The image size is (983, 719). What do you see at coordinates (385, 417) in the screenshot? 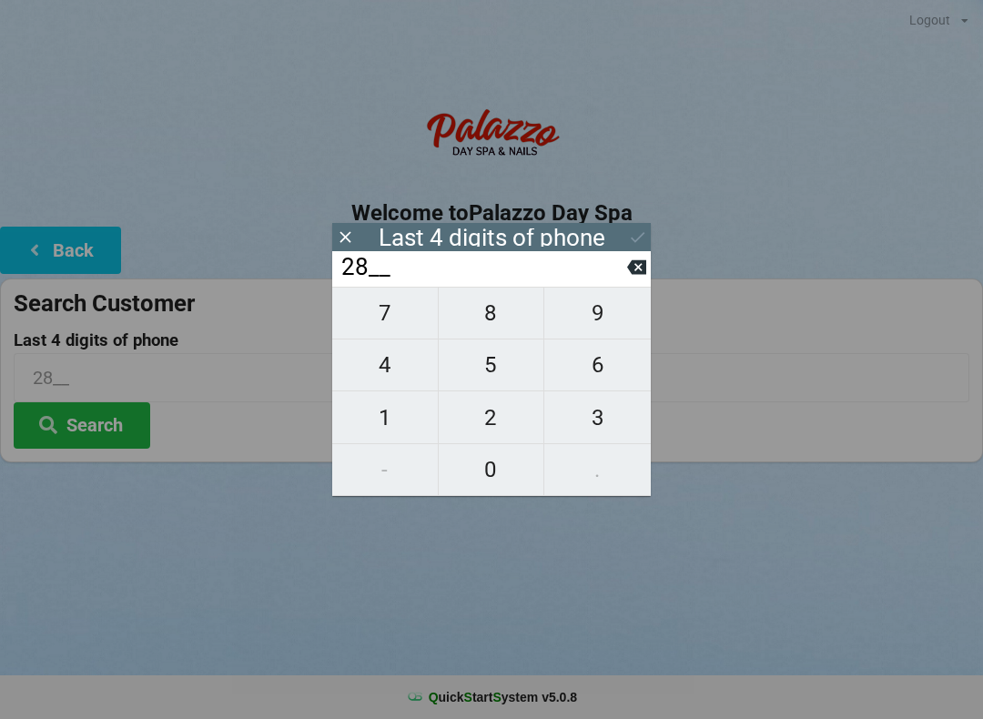
I see `button: 1` at bounding box center [385, 417].